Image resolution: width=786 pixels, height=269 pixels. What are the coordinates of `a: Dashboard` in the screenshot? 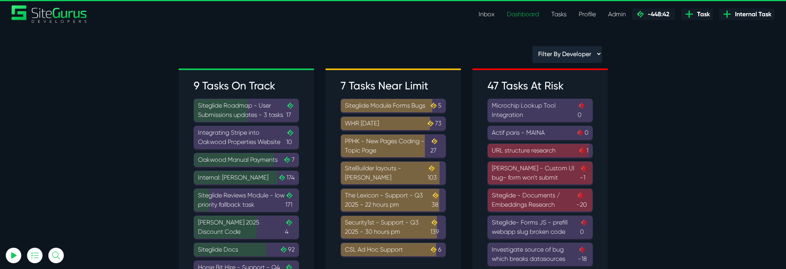 It's located at (523, 14).